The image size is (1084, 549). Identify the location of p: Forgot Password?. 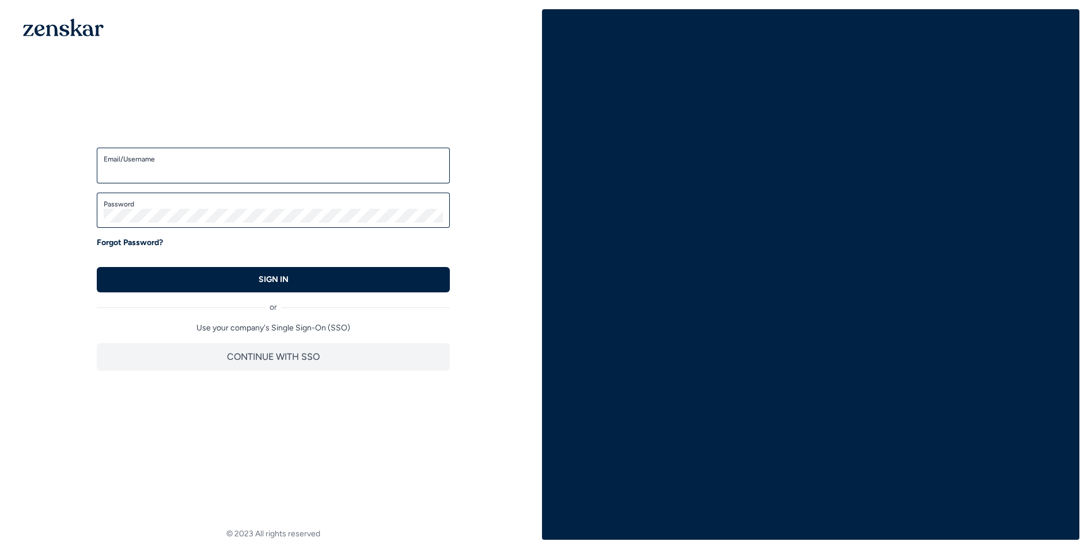
(130, 243).